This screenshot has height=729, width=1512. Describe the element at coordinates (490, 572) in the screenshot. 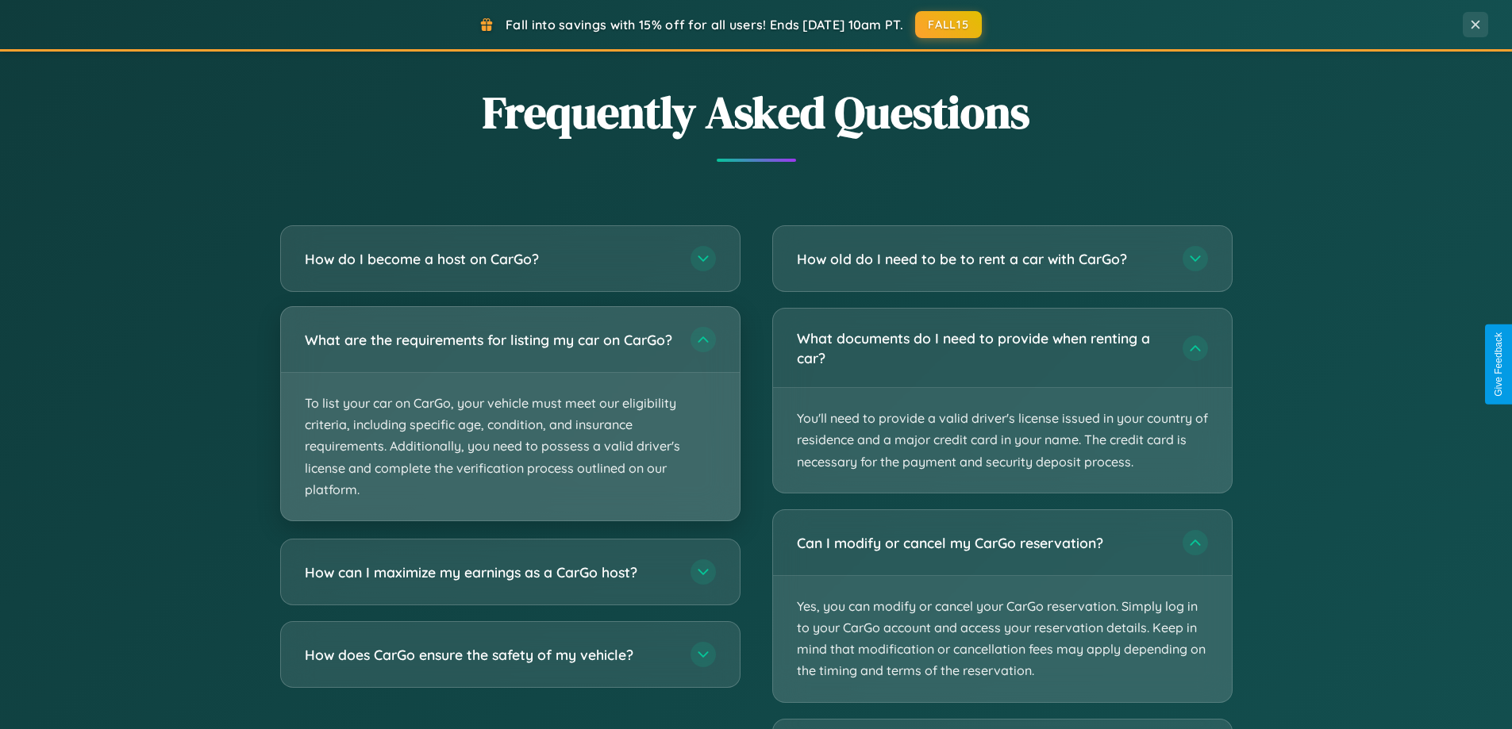

I see `h3: How can I maximize my earnings as a CarGo host?` at that location.